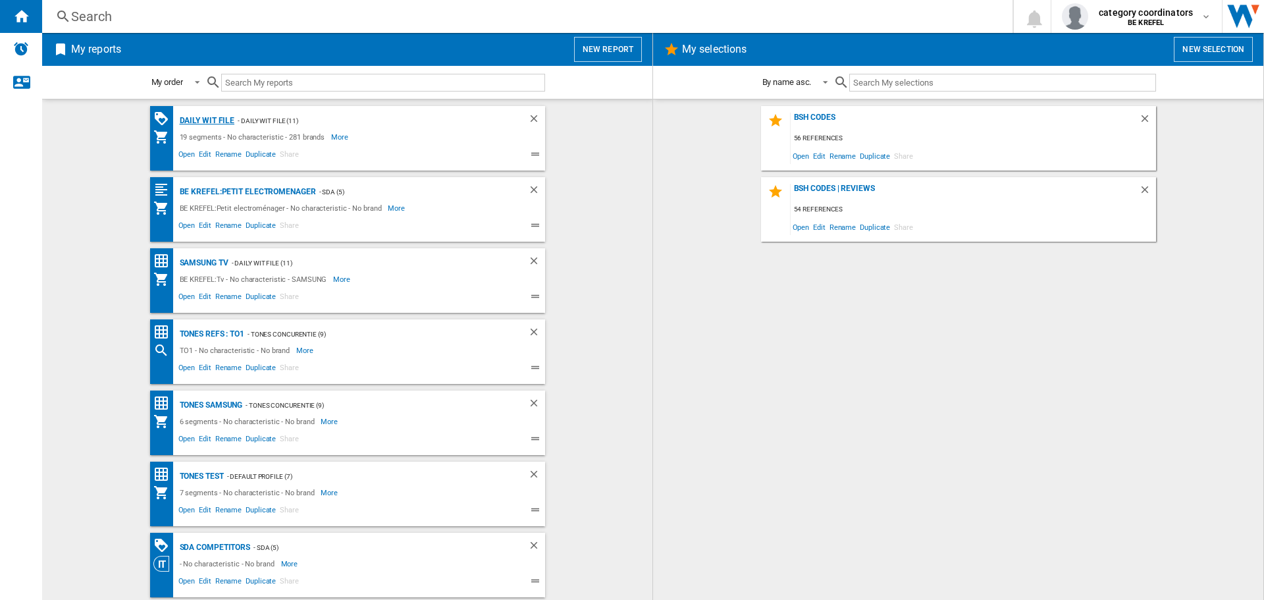 This screenshot has height=600, width=1264. I want to click on button: New selection, so click(1213, 49).